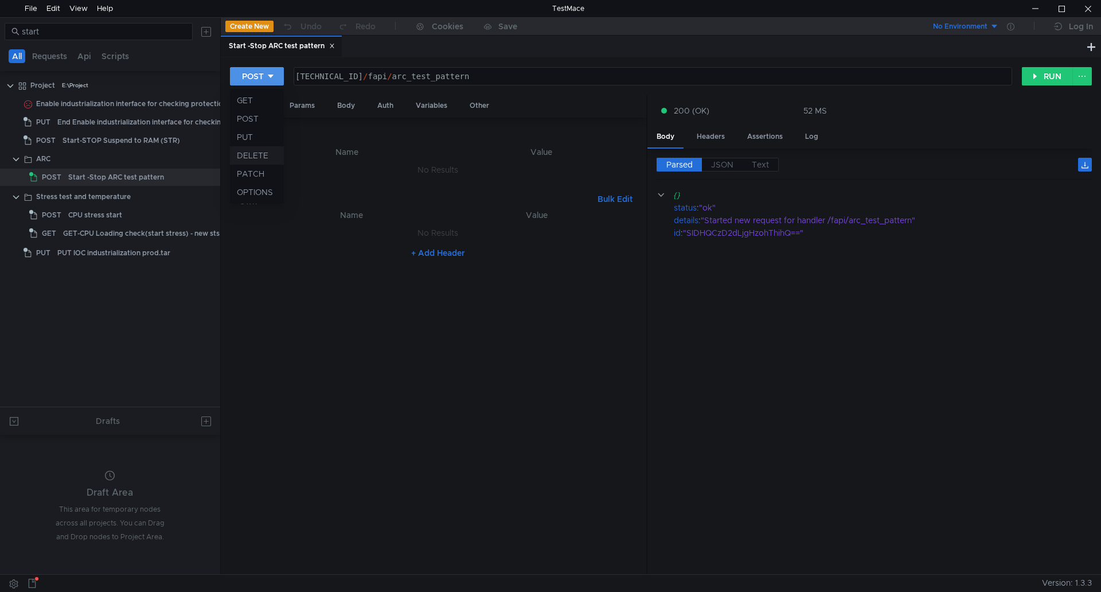 The height and width of the screenshot is (592, 1101). I want to click on li: GET, so click(257, 100).